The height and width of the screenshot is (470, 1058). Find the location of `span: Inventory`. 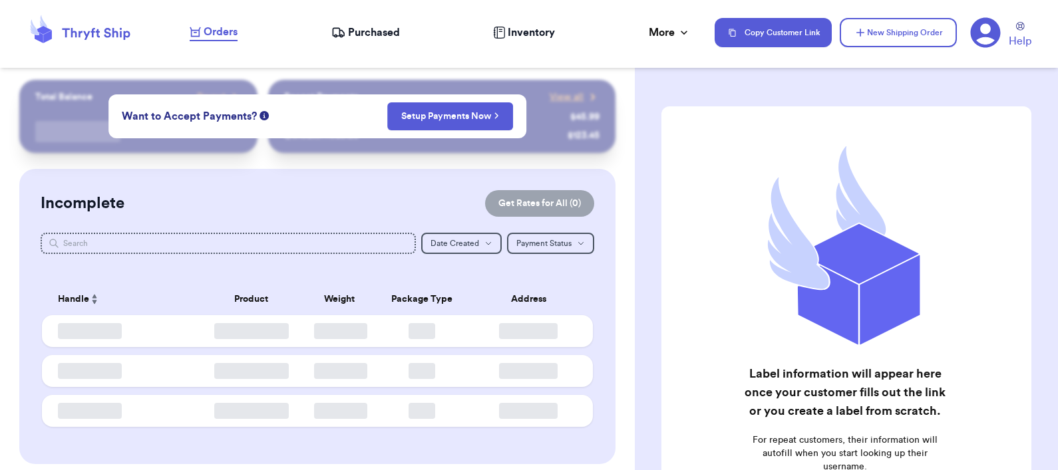

span: Inventory is located at coordinates (531, 33).